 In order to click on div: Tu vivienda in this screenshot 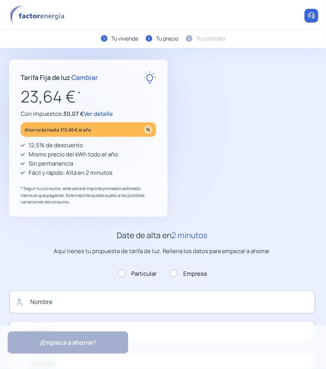, I will do `click(125, 39)`.